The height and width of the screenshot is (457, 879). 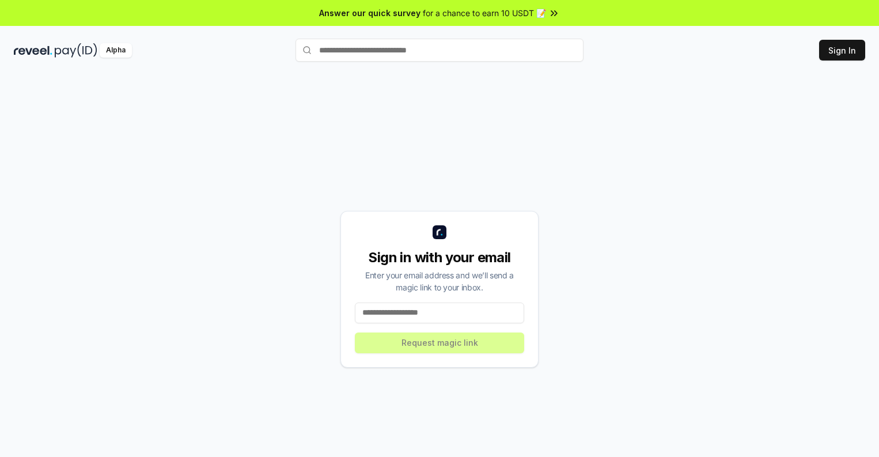 What do you see at coordinates (370, 13) in the screenshot?
I see `span: Answer our quick survey` at bounding box center [370, 13].